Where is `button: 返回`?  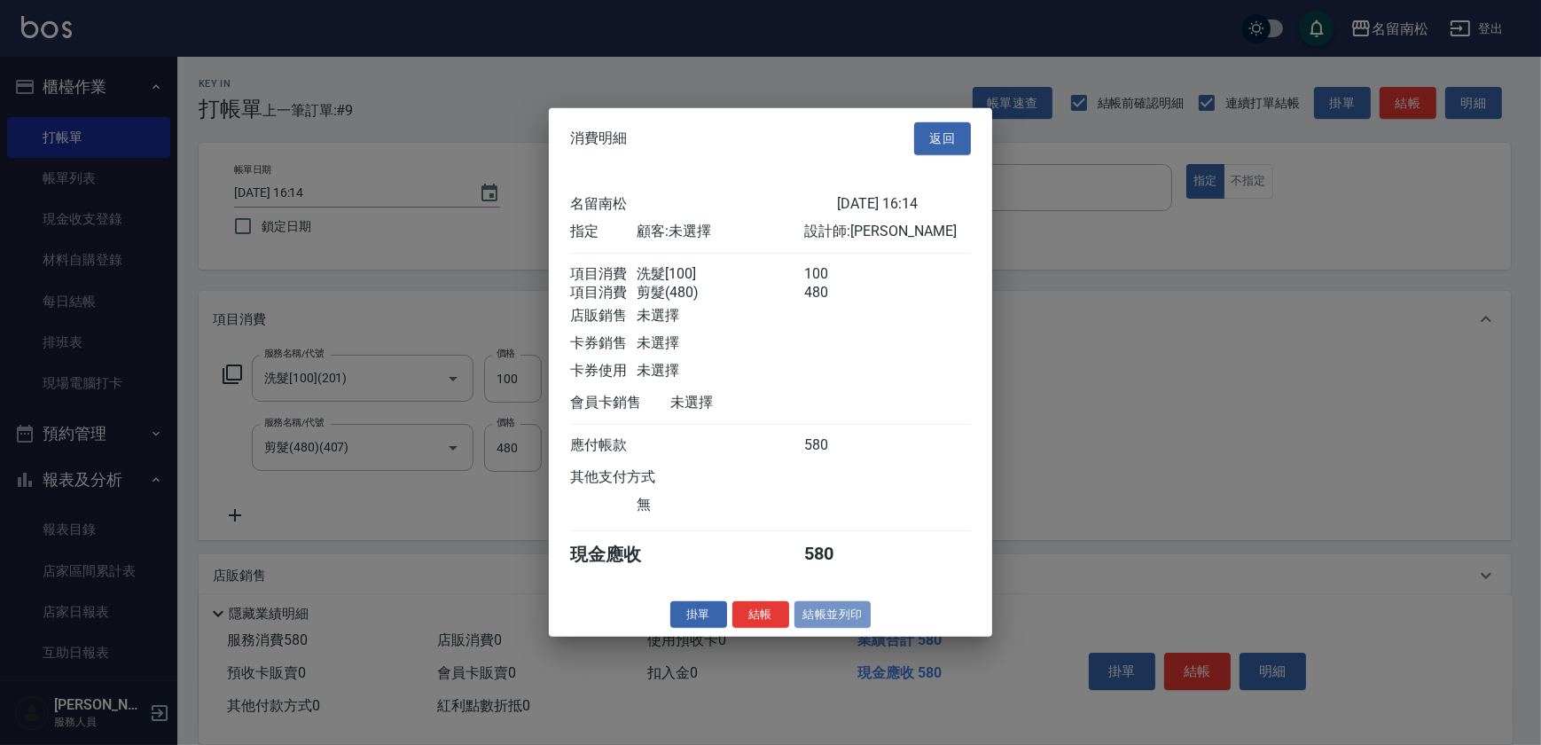
button: 返回 is located at coordinates (942, 138).